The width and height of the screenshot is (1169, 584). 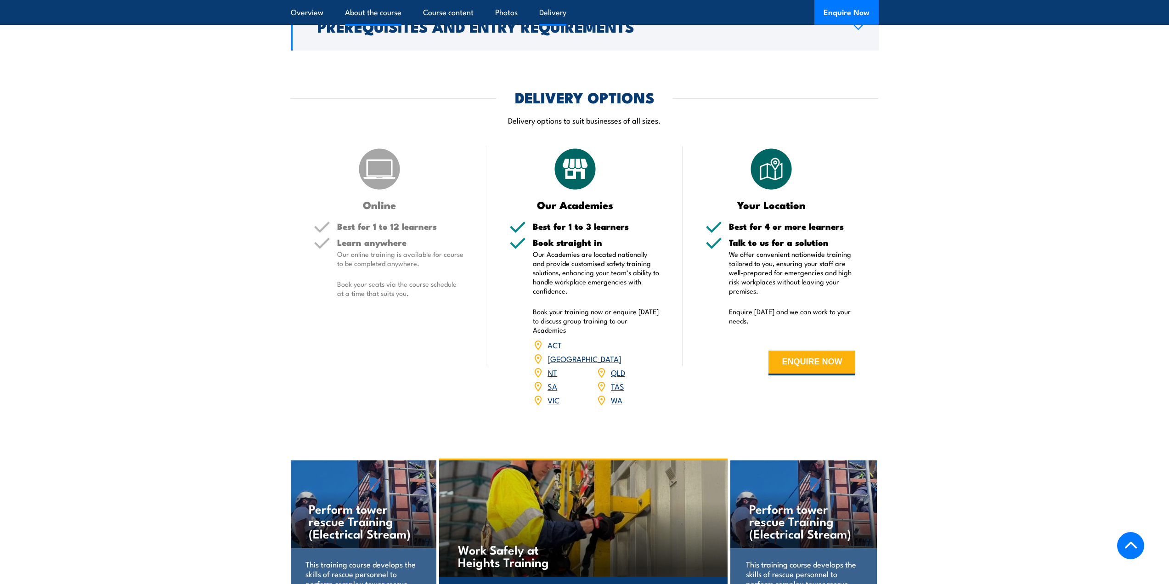 I want to click on p: We offer convenient nationwide training tailored to you, ensuring your staff are well-prepared fo..., so click(x=792, y=272).